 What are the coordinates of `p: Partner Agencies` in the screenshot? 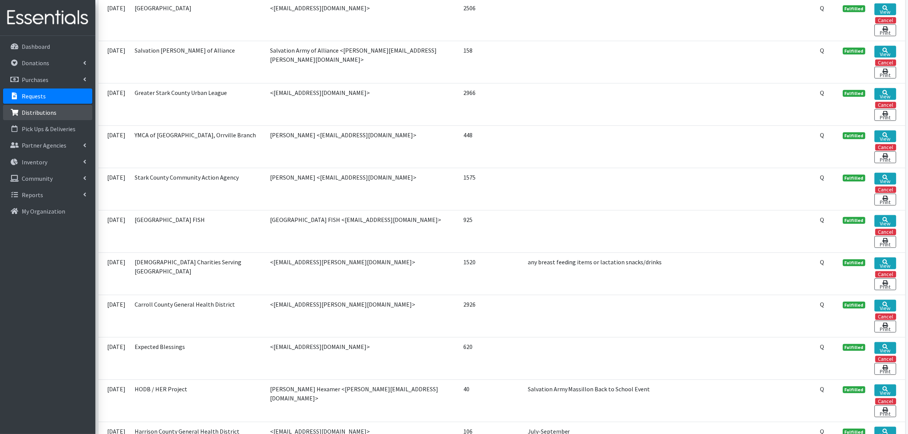 It's located at (44, 145).